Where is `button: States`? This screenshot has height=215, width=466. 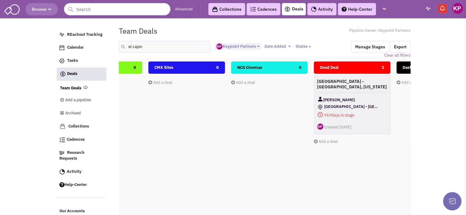 button: States is located at coordinates (303, 47).